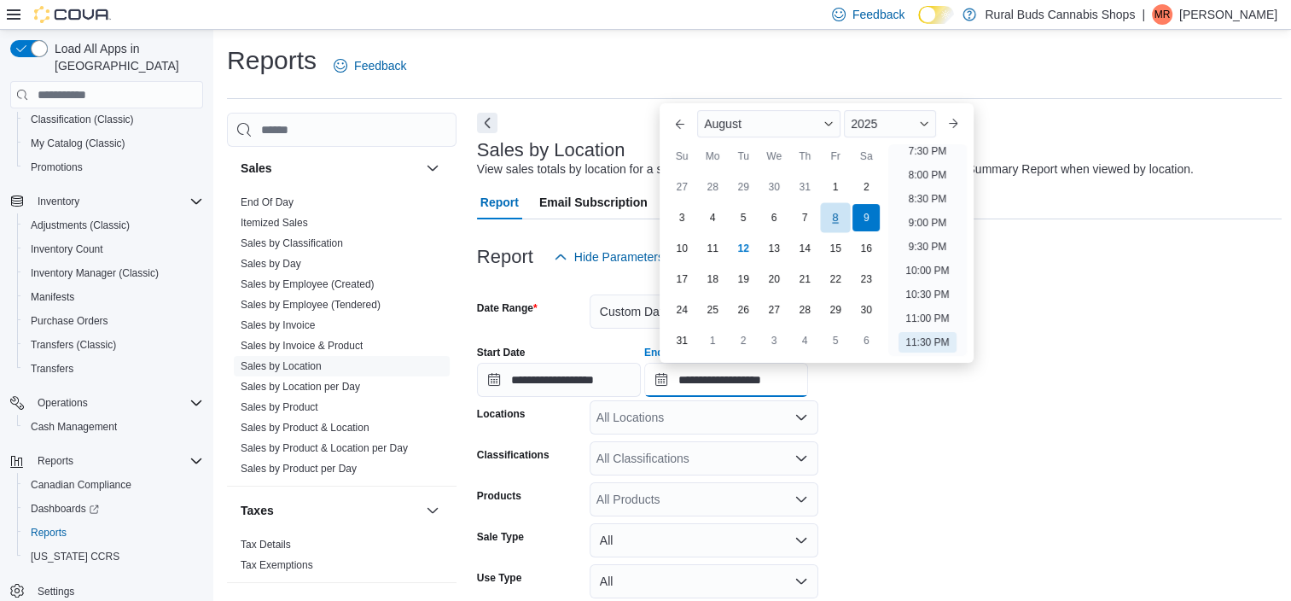 The height and width of the screenshot is (601, 1291). I want to click on h3: Report, so click(505, 257).